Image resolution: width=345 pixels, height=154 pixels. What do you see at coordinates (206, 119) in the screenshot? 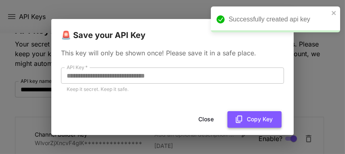
I see `button: Close` at bounding box center [206, 119].